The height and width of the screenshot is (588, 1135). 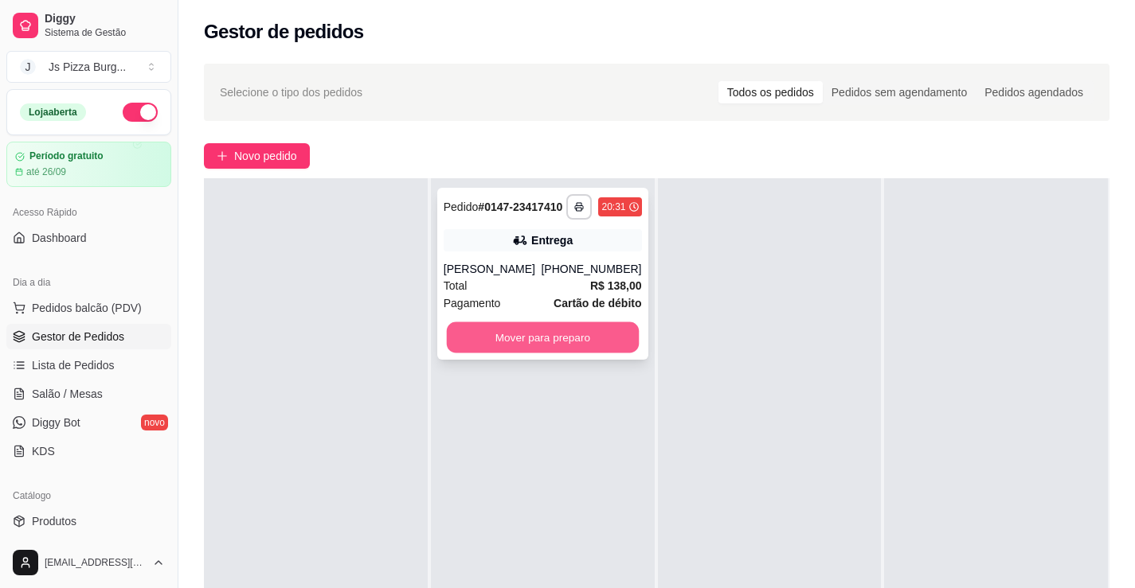 What do you see at coordinates (222, 156) in the screenshot?
I see `span: plus` at bounding box center [222, 156].